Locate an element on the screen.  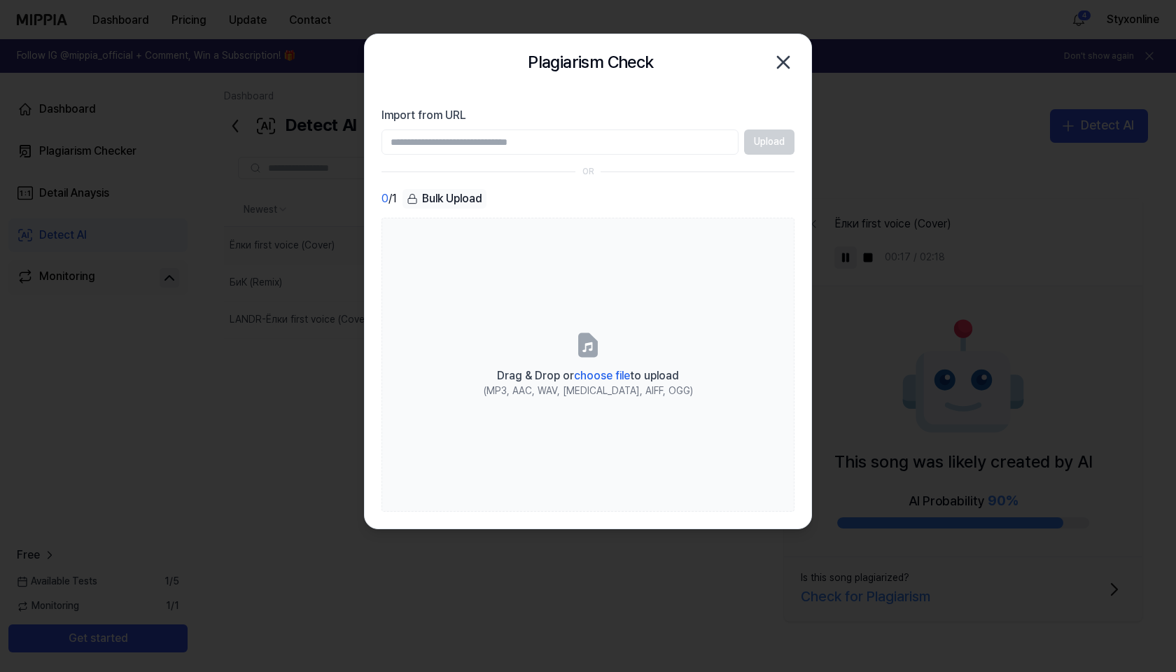
span: 0 is located at coordinates (385, 199).